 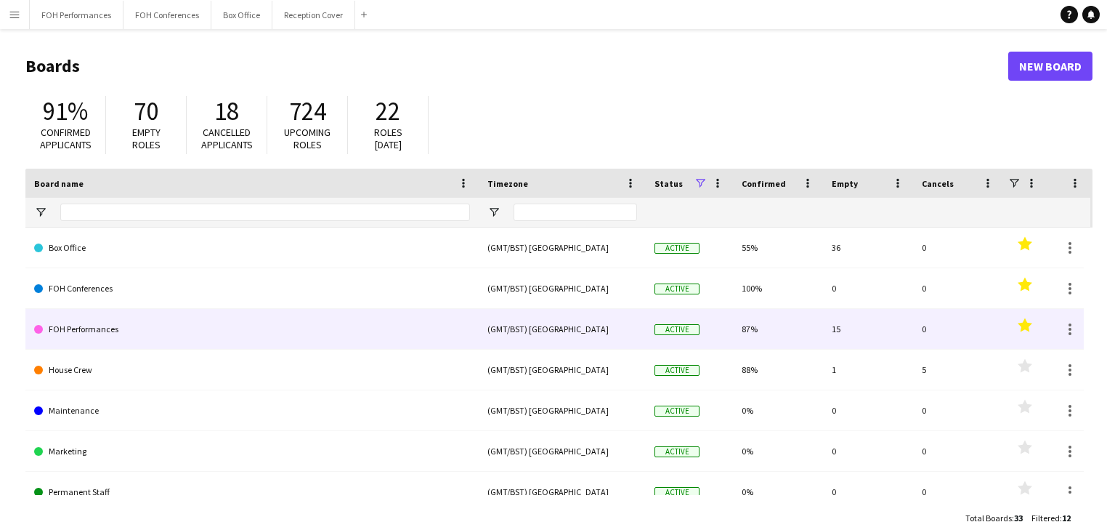 What do you see at coordinates (764, 183) in the screenshot?
I see `span: Confirmed` at bounding box center [764, 183].